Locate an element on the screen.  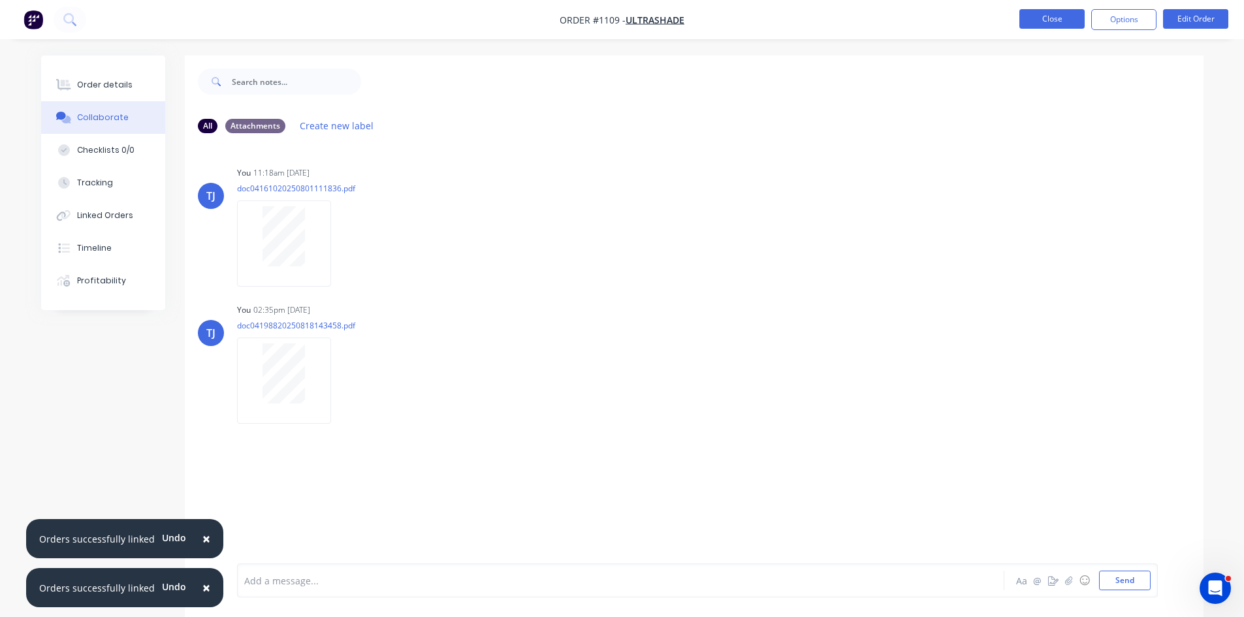
div: Linked Orders is located at coordinates (105, 216).